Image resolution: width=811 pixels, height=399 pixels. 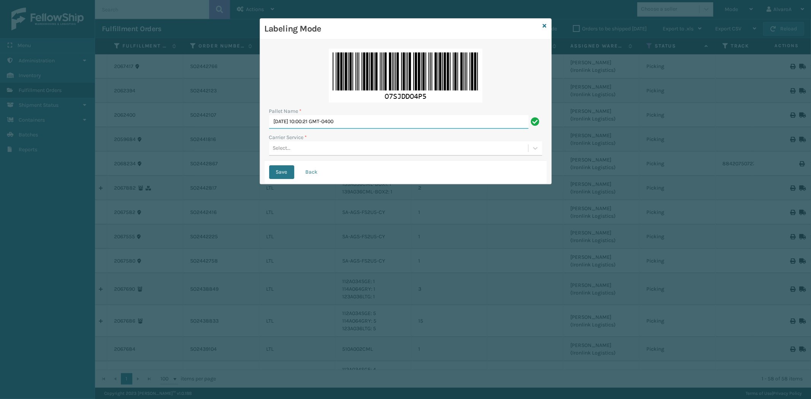 What do you see at coordinates (288, 137) in the screenshot?
I see `label: Carrier Service` at bounding box center [288, 137].